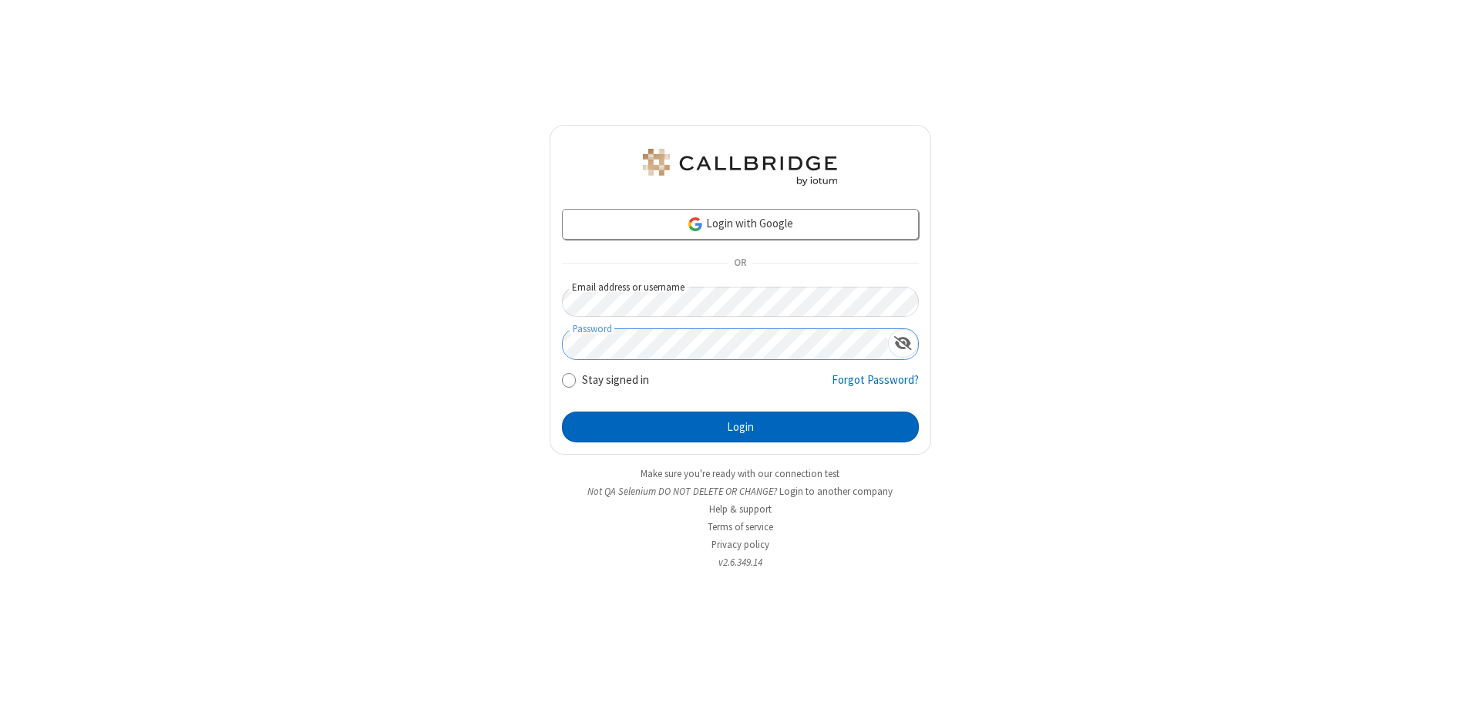 The image size is (1480, 706). I want to click on img: google-icon.png, so click(695, 224).